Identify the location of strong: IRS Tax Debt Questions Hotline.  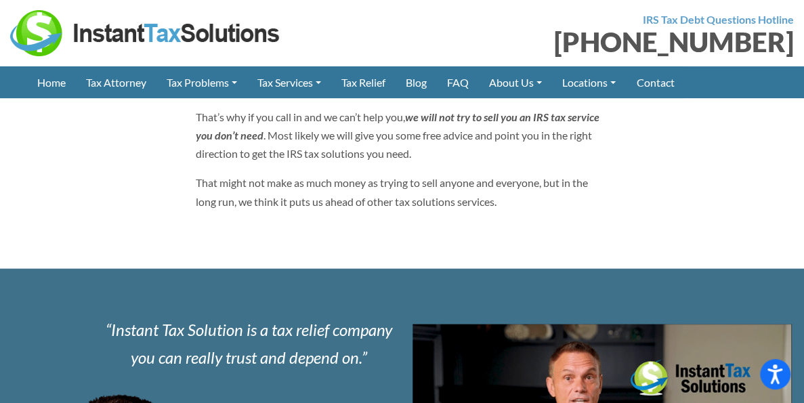
(718, 19).